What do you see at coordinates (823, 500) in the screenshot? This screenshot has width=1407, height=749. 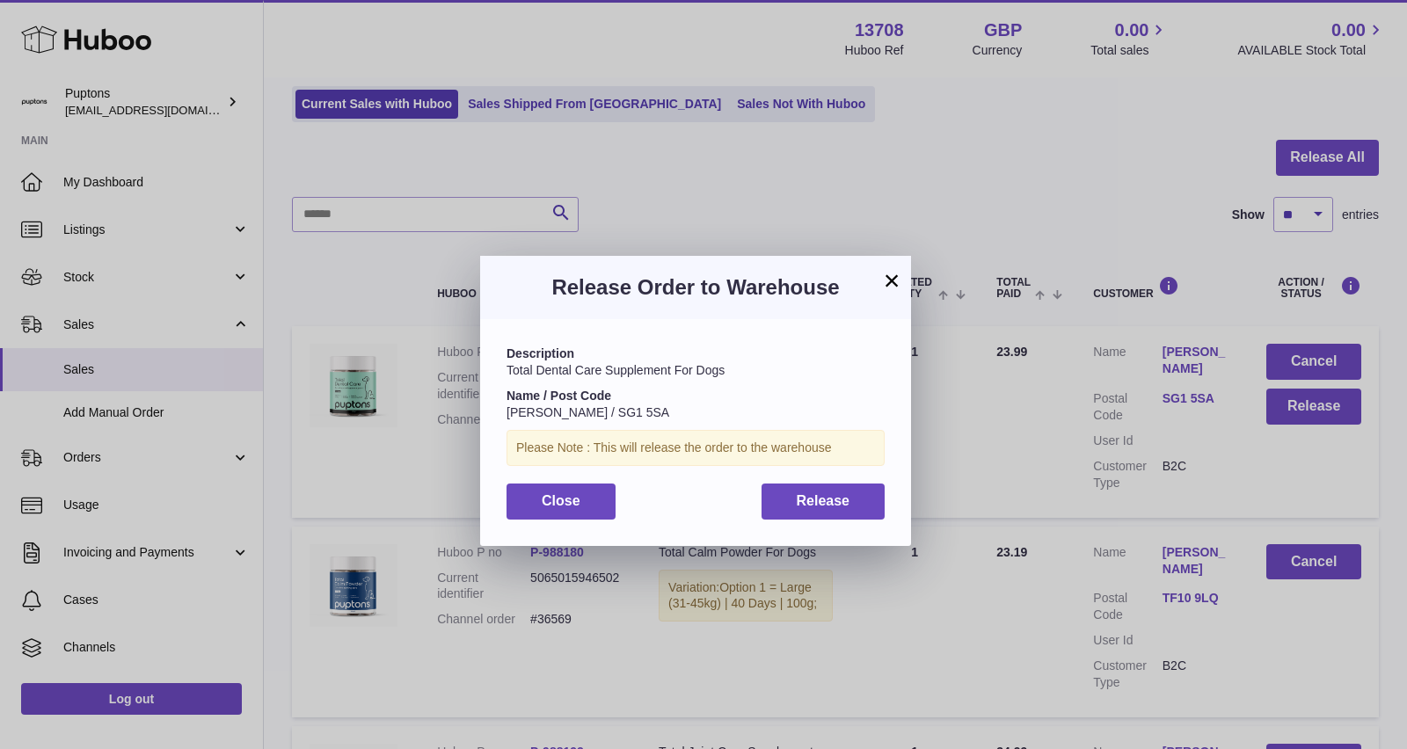 I see `span: Release` at bounding box center [823, 500].